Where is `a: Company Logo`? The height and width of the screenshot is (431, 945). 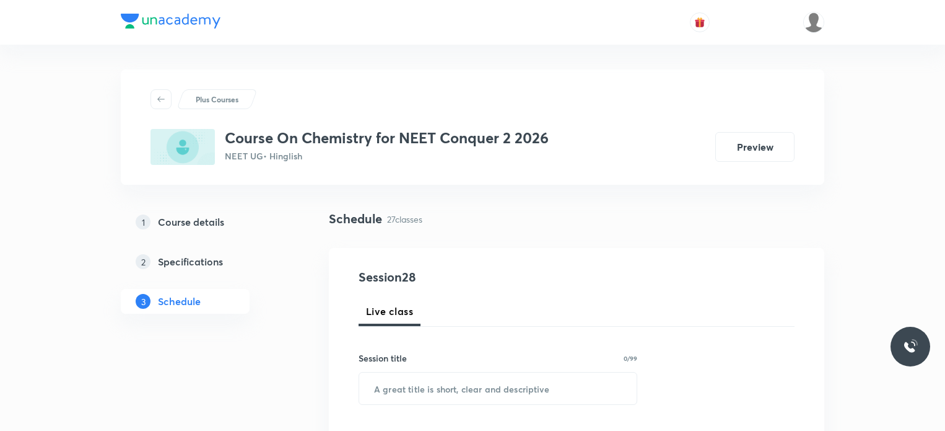
a: Company Logo is located at coordinates (170, 22).